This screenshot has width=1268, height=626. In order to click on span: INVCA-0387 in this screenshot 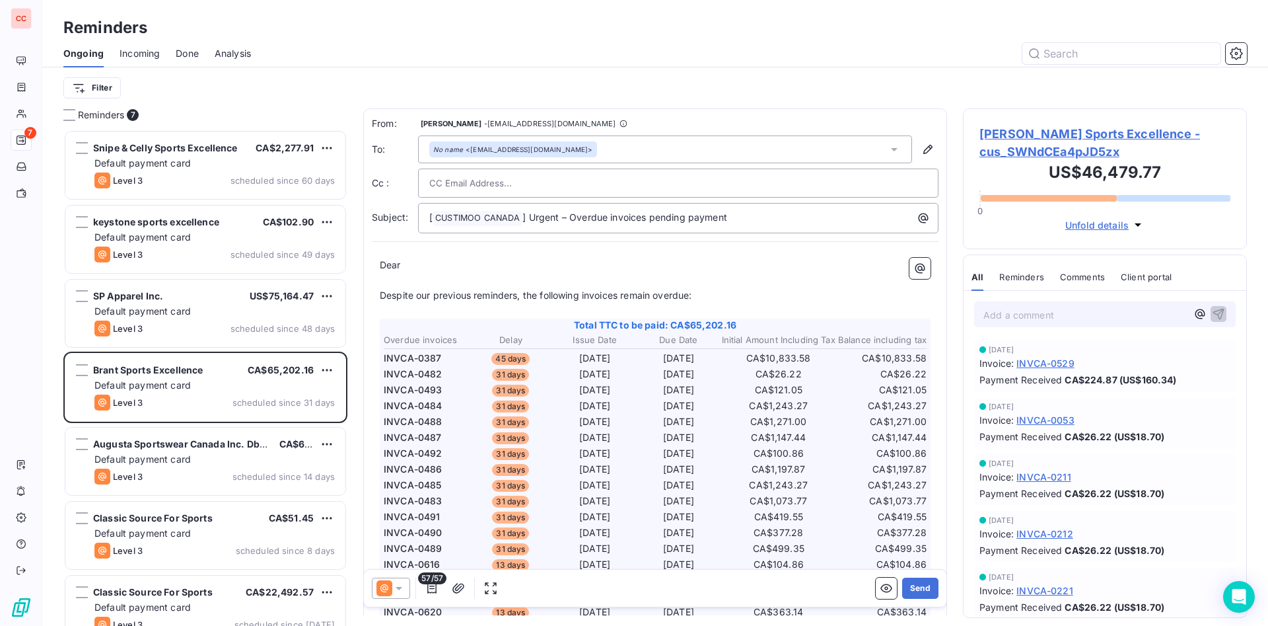, I will do `click(413, 358)`.